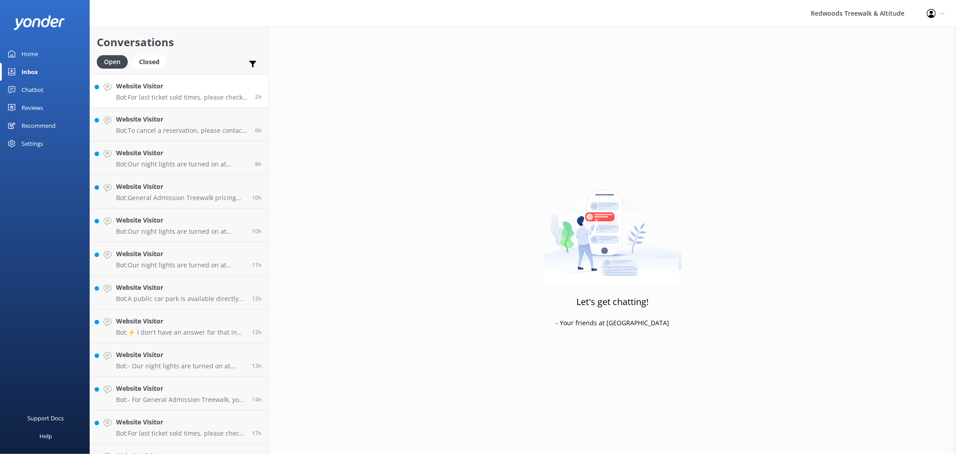  I want to click on span: Oct 05 2025 06:56pm (UTC +13:00) Pacific/Auckland, so click(257, 365).